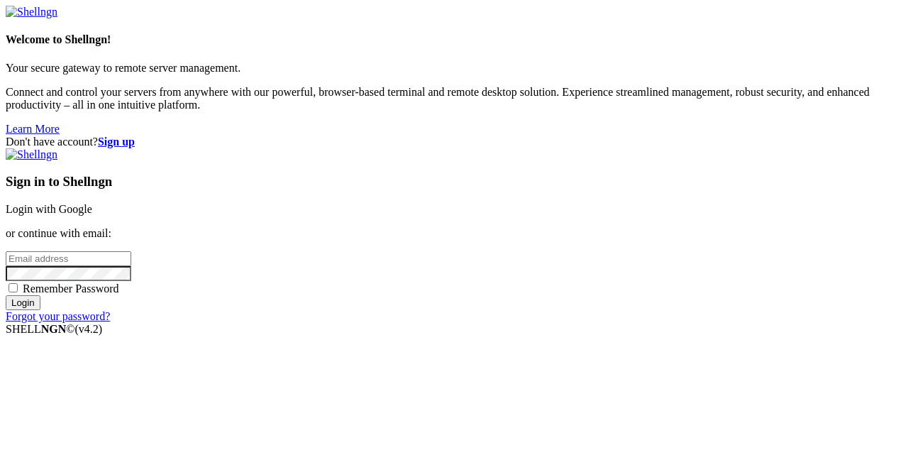  Describe the element at coordinates (454, 182) in the screenshot. I see `h3: Sign in to Shellngn` at that location.